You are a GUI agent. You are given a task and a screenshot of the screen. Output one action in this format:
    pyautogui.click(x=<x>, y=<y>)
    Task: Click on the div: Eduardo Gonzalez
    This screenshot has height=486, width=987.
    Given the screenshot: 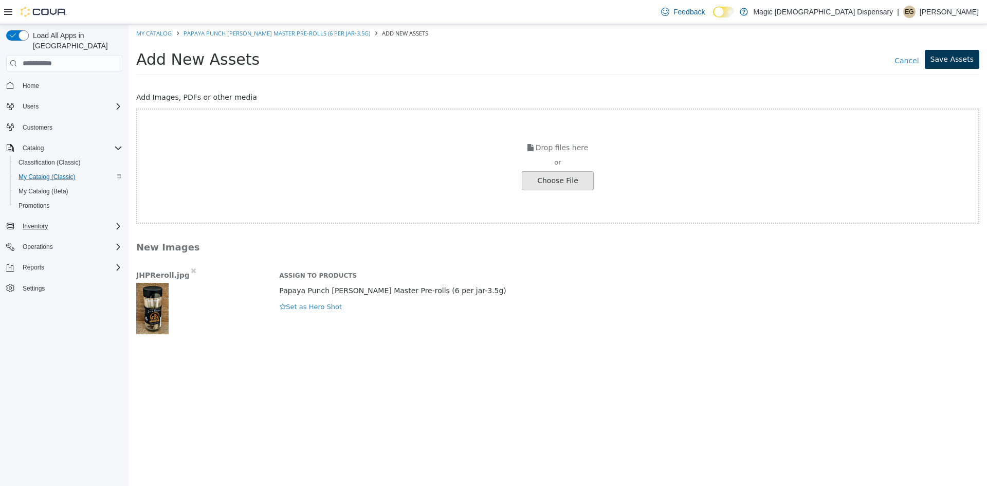 What is the action you would take?
    pyautogui.click(x=909, y=12)
    